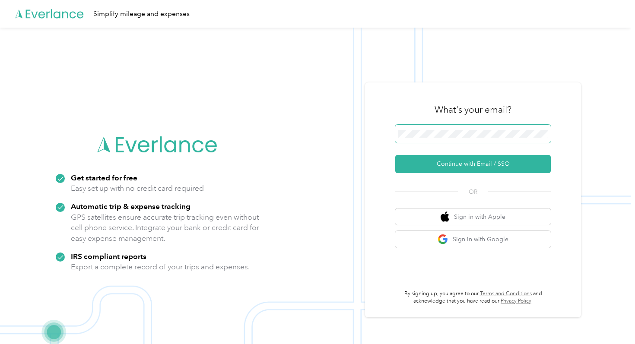  Describe the element at coordinates (130, 206) in the screenshot. I see `strong: Automatic trip & expense tracking` at that location.